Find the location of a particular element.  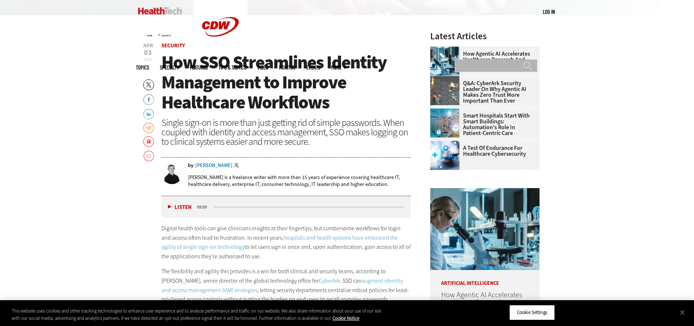

a: MonITor is located at coordinates (287, 67).